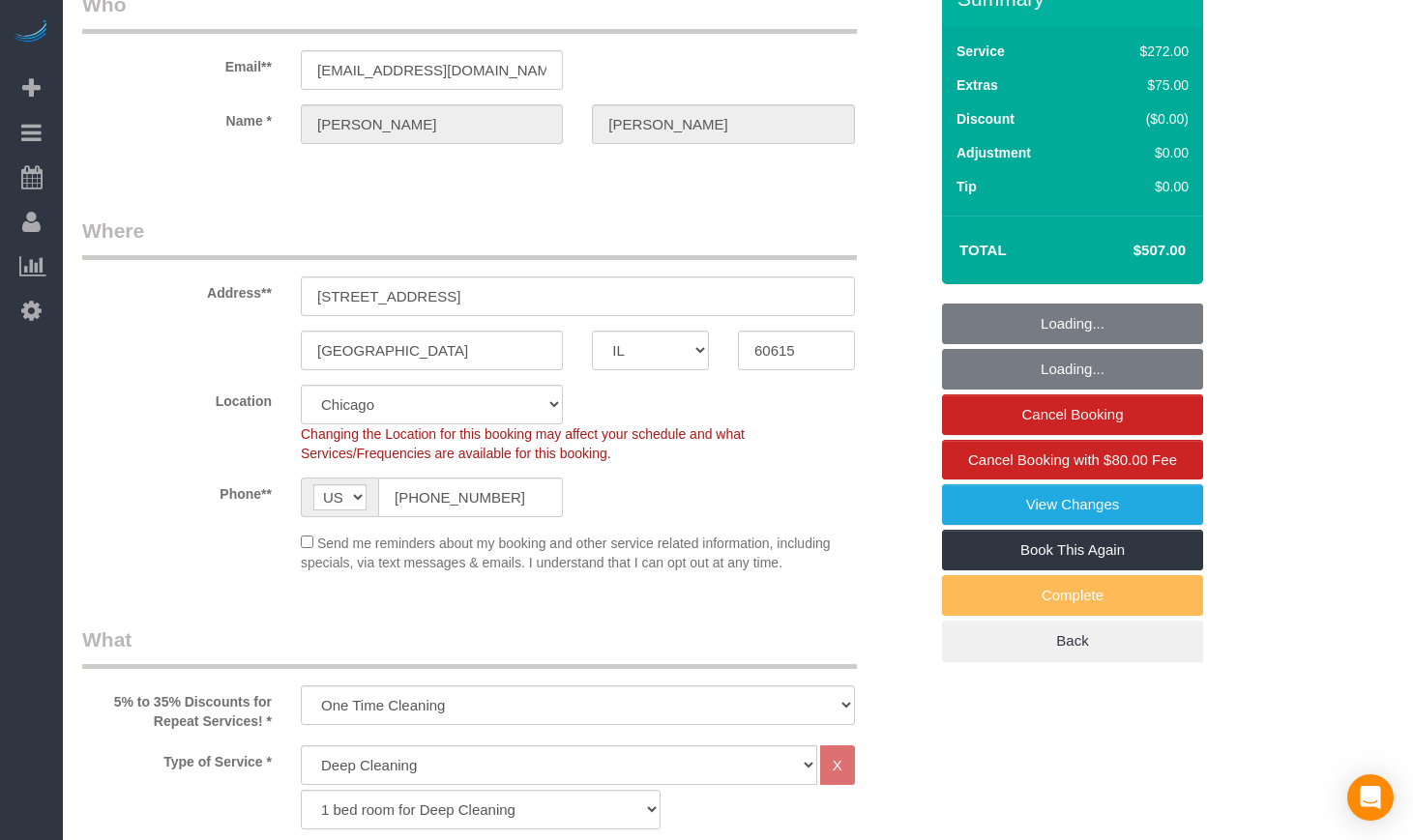  Describe the element at coordinates (985, 119) in the screenshot. I see `label: Discount` at that location.